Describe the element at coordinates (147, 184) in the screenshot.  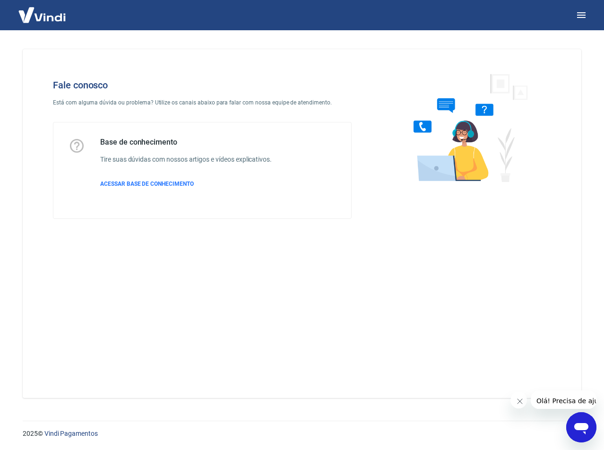
I see `span: ACESSAR BASE DE CONHECIMENTO` at that location.